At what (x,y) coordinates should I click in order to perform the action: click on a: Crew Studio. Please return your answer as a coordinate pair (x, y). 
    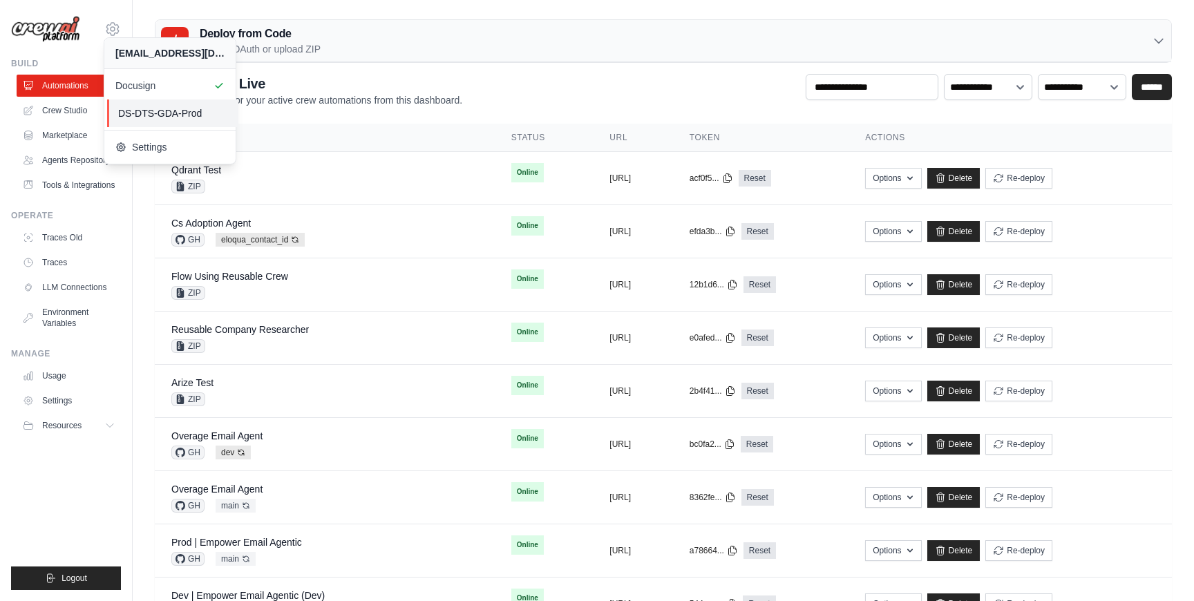
    Looking at the image, I should click on (68, 111).